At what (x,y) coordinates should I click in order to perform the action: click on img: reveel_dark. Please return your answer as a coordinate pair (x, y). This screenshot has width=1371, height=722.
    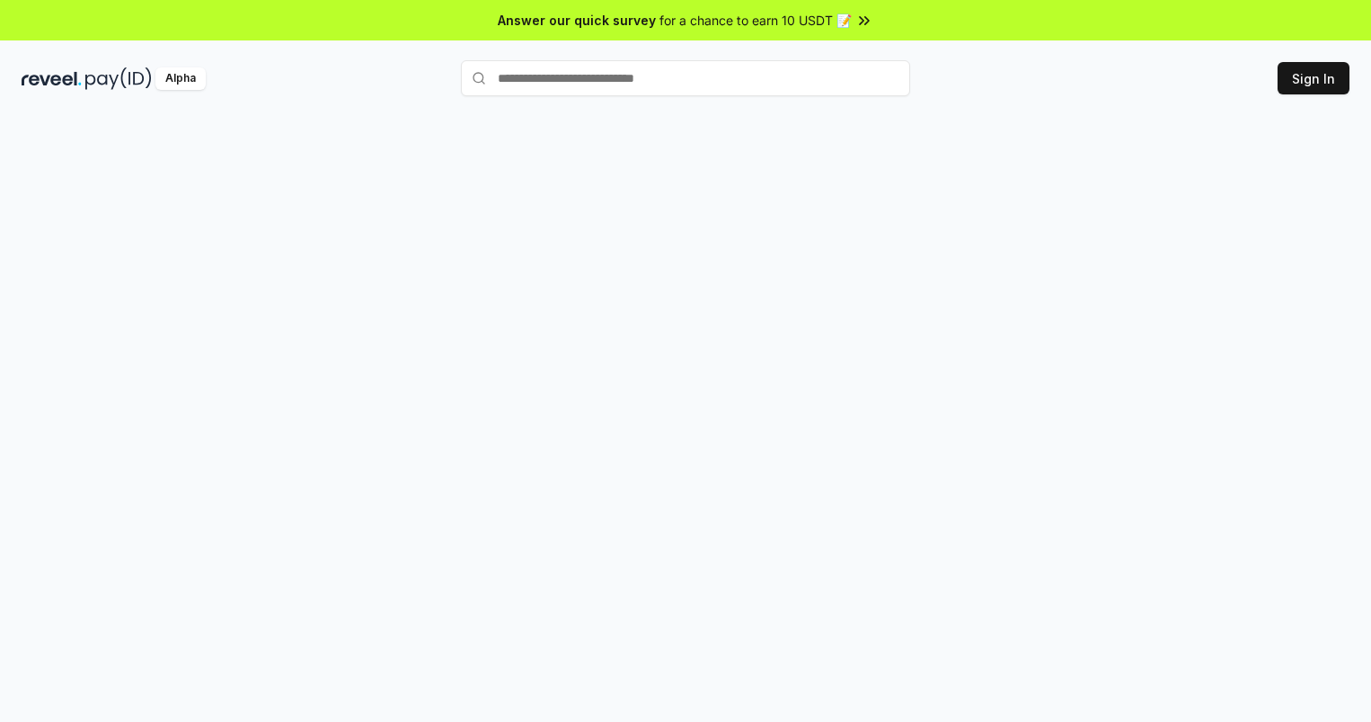
    Looking at the image, I should click on (51, 78).